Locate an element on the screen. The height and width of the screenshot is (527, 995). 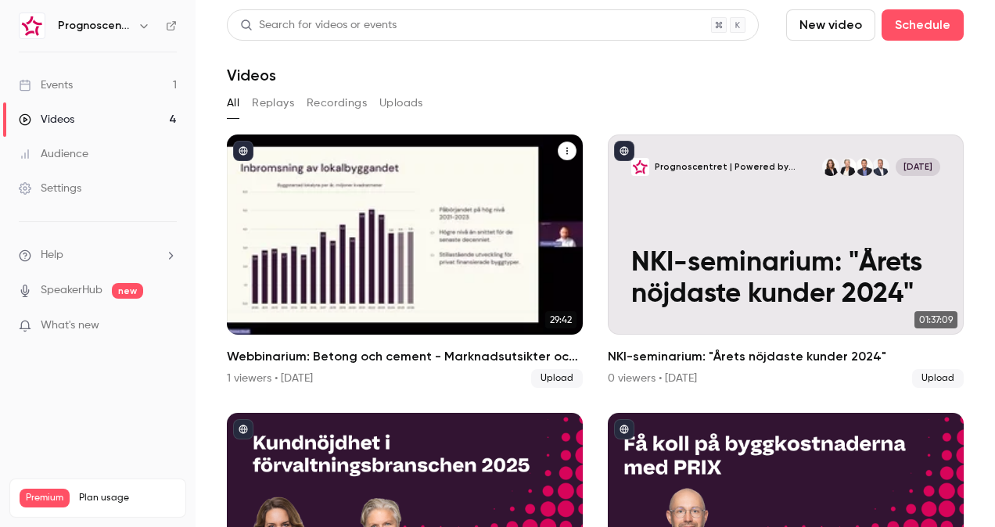
span: Premium is located at coordinates (45, 498).